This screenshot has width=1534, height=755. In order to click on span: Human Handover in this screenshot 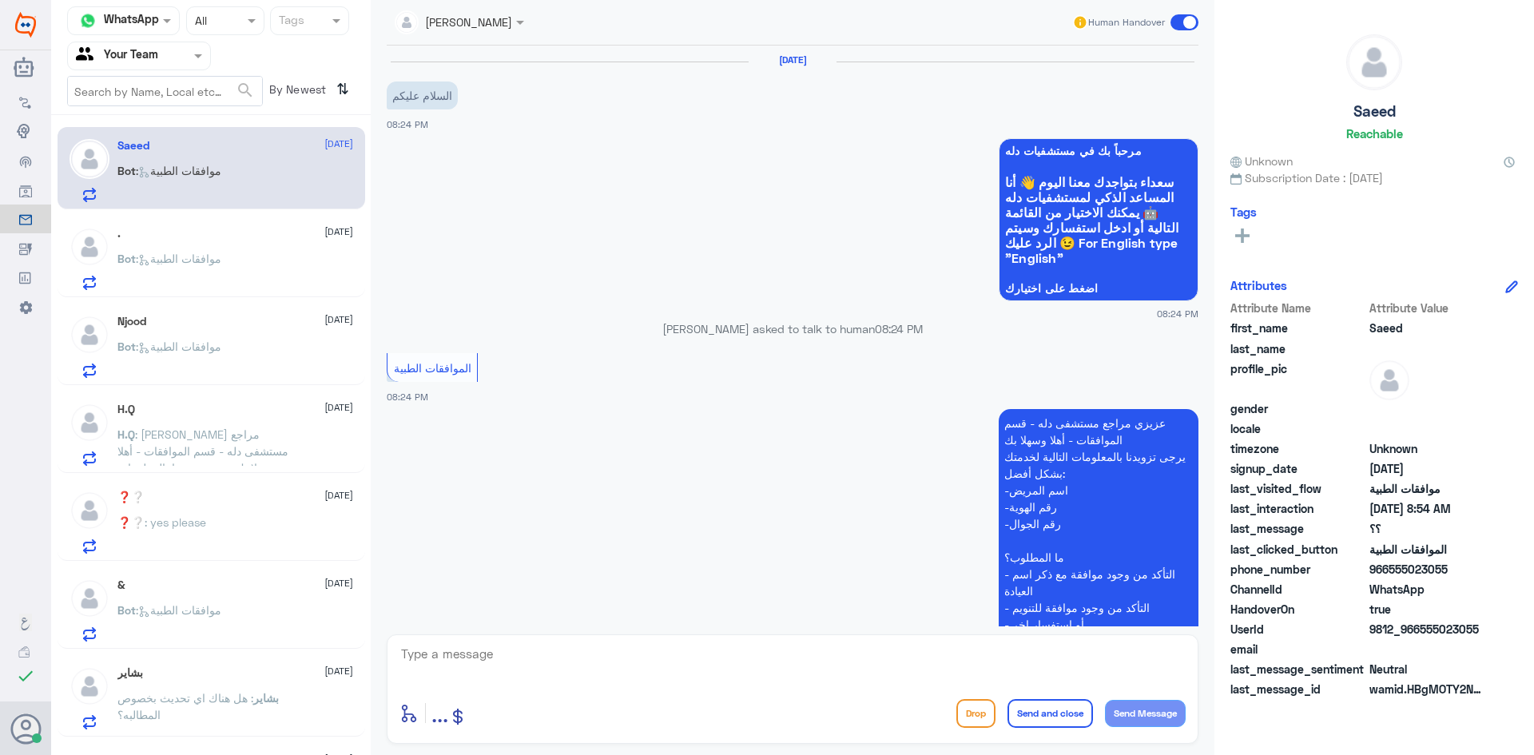, I will do `click(1127, 22)`.